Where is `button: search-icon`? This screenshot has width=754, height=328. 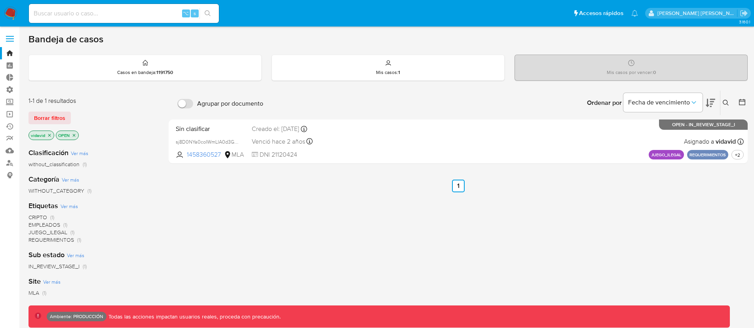 button: search-icon is located at coordinates (207, 13).